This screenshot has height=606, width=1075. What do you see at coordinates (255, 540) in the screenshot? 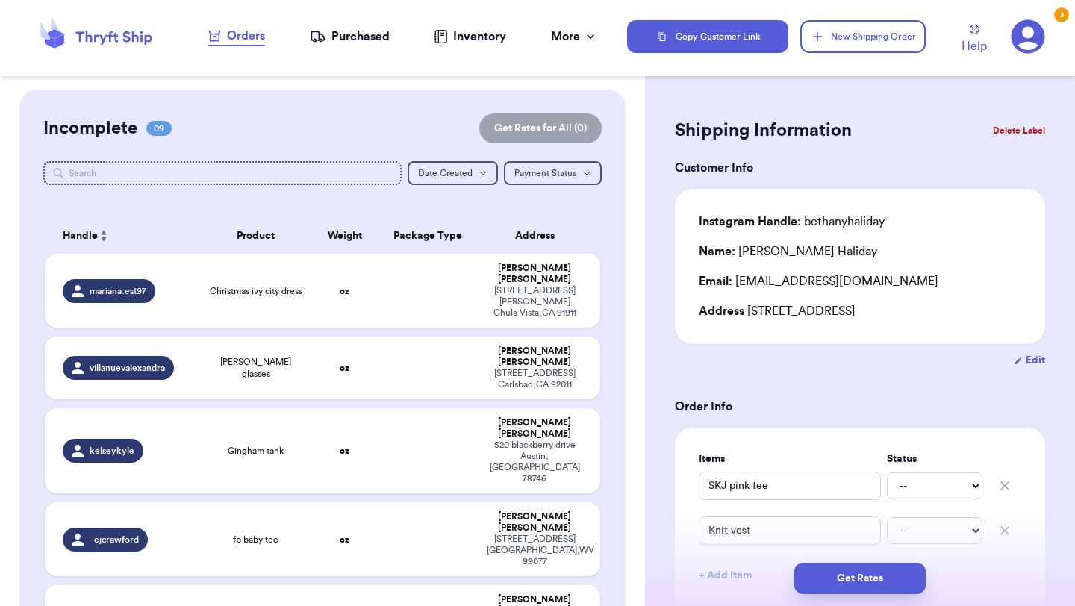
I see `span: fp baby tee` at bounding box center [255, 540].